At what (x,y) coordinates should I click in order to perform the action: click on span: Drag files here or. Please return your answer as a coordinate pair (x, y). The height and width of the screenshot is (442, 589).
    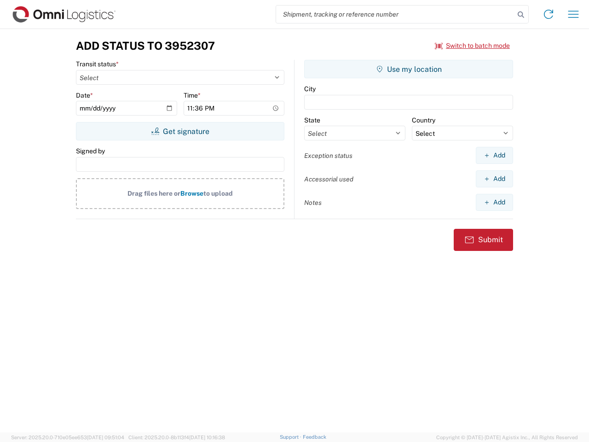
    Looking at the image, I should click on (154, 193).